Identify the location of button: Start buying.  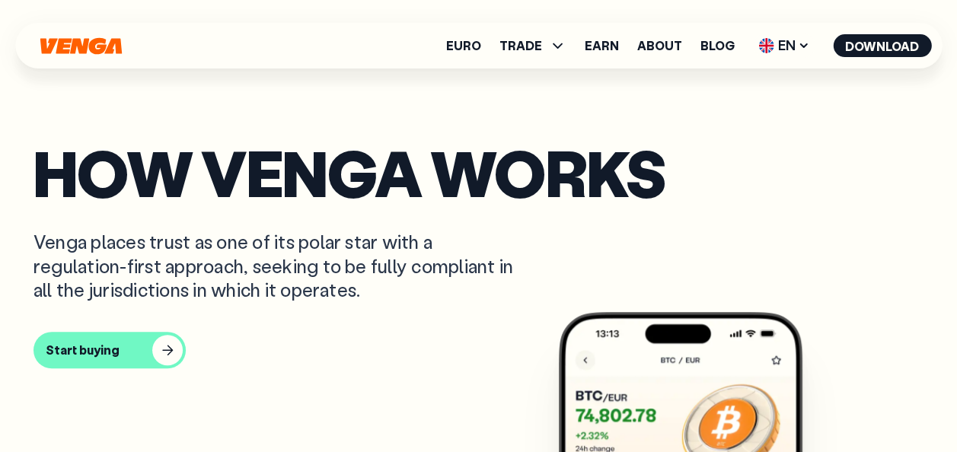
(110, 350).